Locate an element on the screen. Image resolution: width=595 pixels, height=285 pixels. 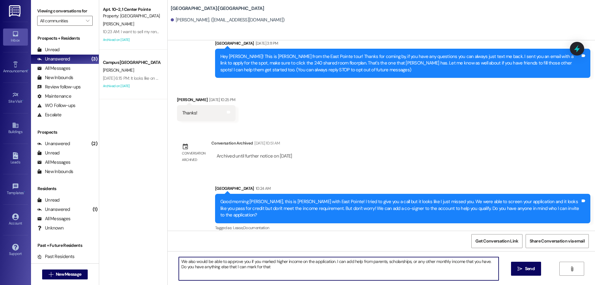
span: New Message is located at coordinates (69, 274).